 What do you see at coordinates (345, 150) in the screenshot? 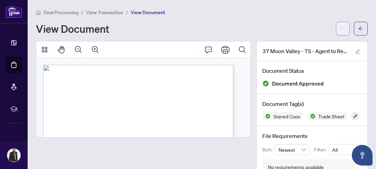
I see `span: All` at bounding box center [345, 150].